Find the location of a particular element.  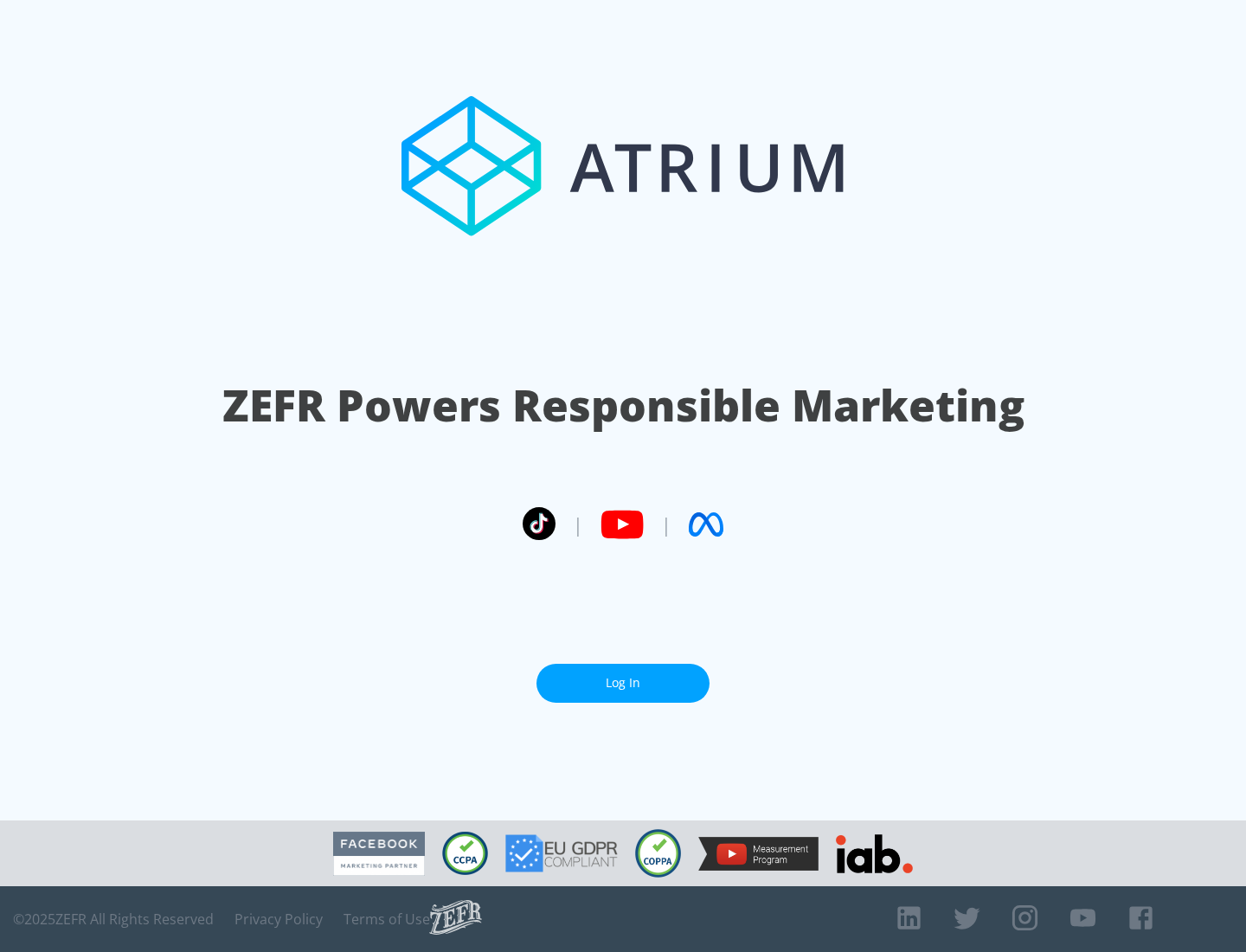

img: COPPA Compliant is located at coordinates (658, 853).